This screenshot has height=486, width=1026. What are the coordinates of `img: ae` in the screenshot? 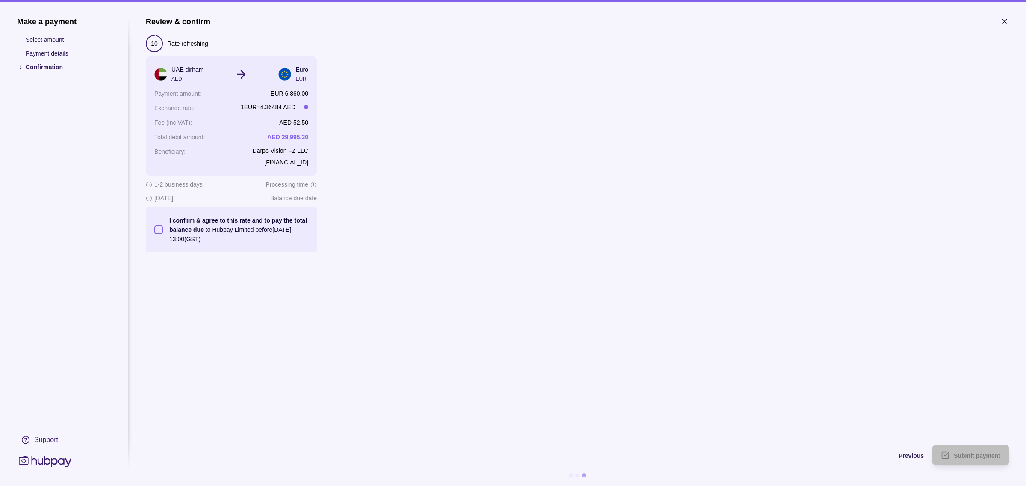 It's located at (161, 74).